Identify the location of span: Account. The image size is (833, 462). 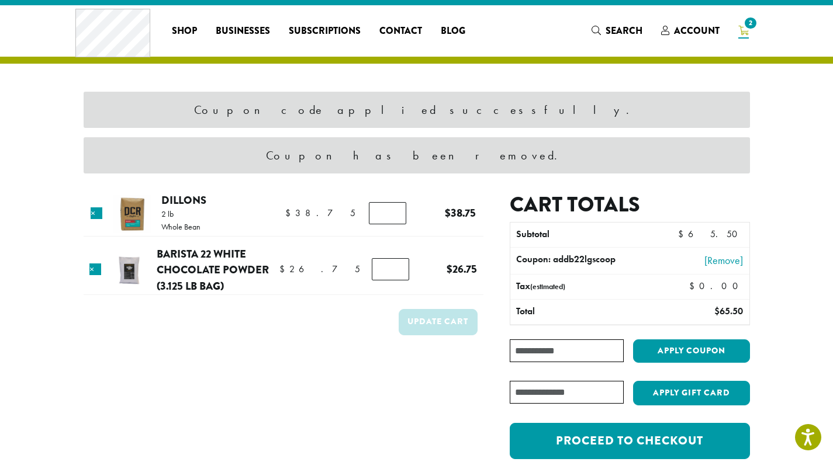
(697, 30).